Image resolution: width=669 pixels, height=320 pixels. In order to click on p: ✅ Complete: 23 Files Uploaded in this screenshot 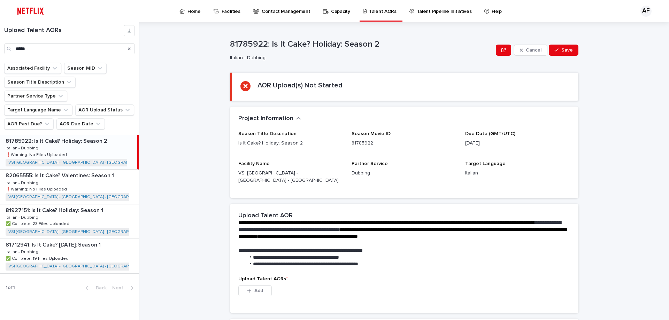, I will do `click(38, 223)`.